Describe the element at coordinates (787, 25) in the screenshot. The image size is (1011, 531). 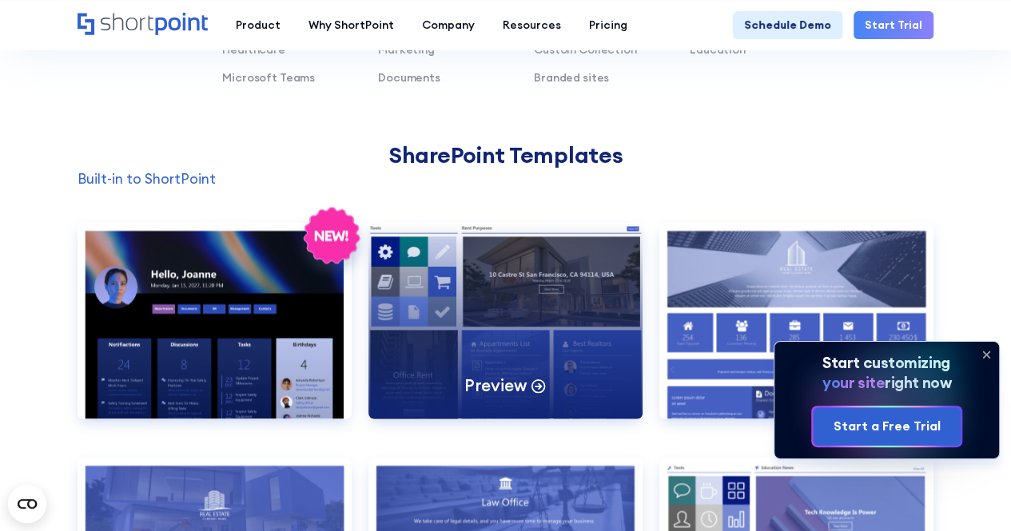
I see `a: Schedule Demo` at that location.